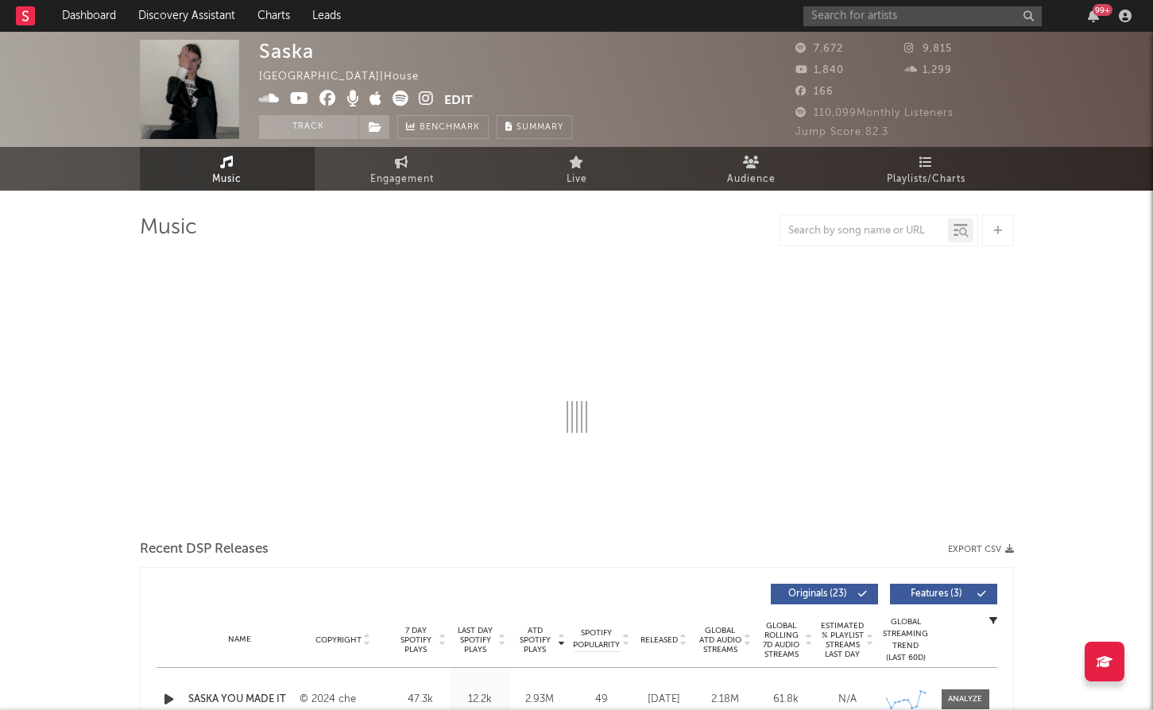  I want to click on div: 47.3k, so click(420, 700).